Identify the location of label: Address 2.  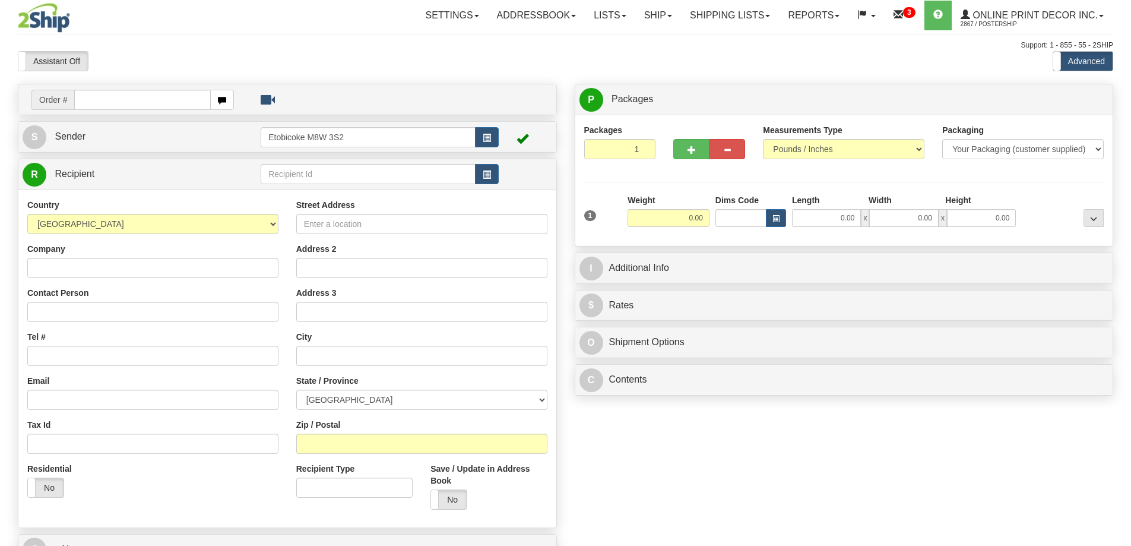
(317, 249).